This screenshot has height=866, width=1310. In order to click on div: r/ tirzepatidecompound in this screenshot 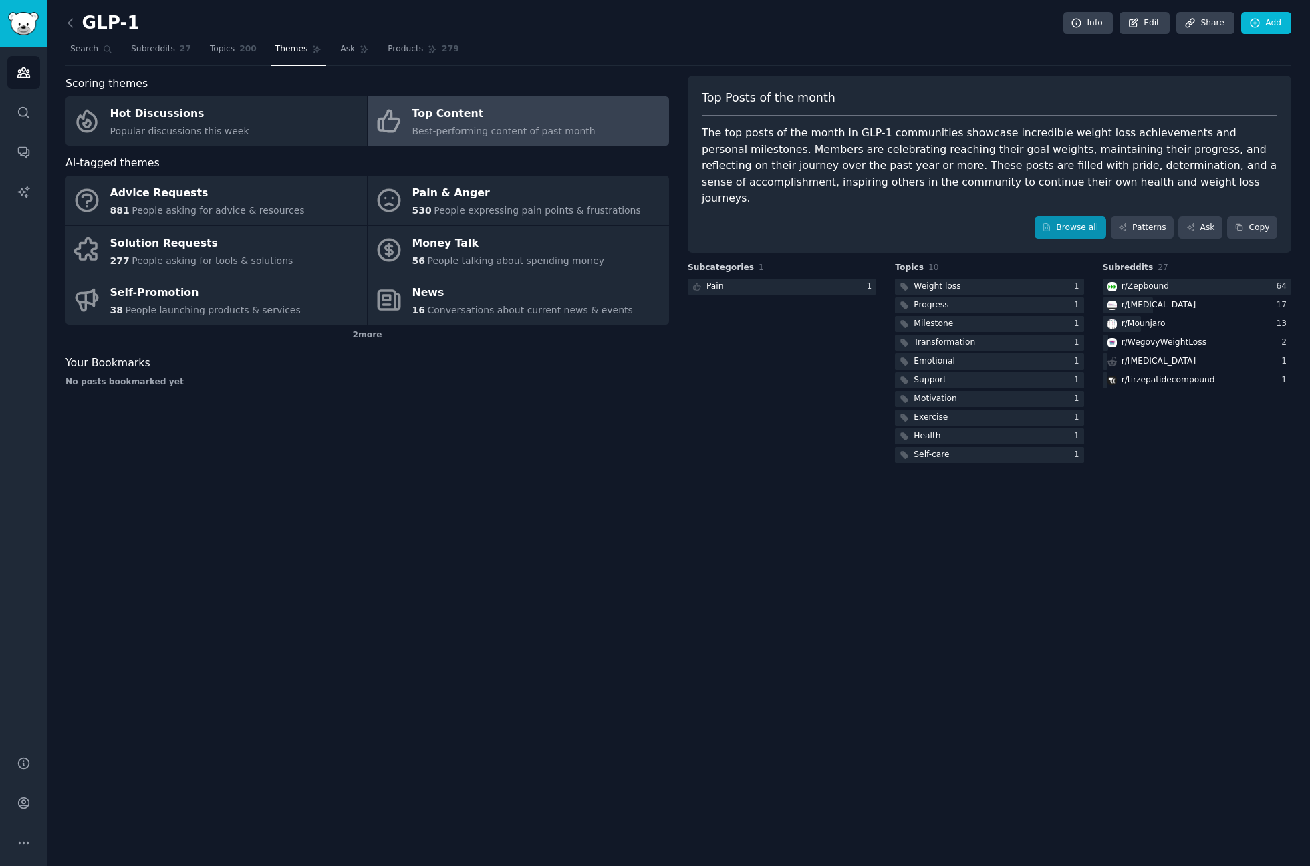, I will do `click(1169, 380)`.